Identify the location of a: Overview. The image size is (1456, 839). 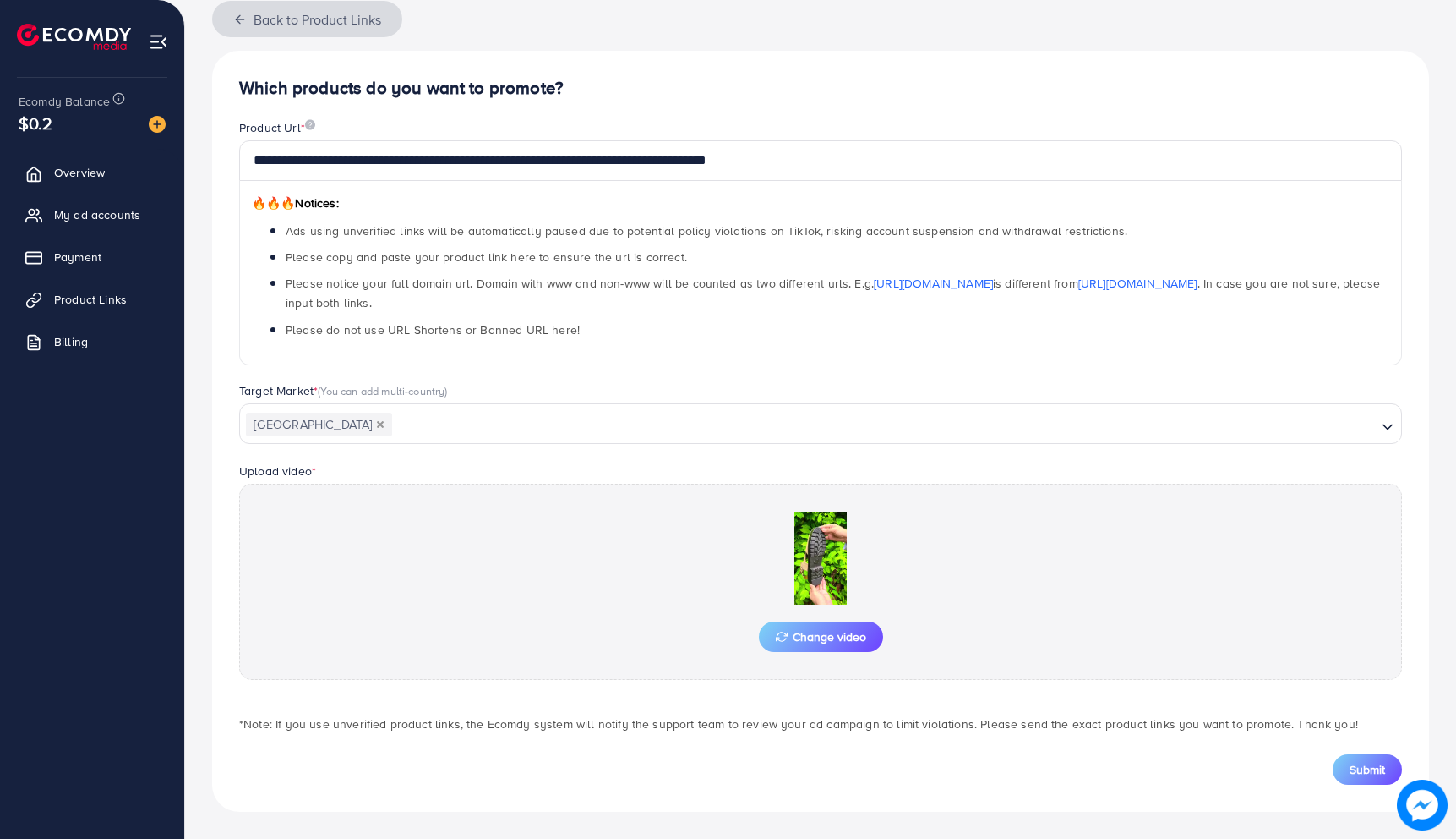
(93, 173).